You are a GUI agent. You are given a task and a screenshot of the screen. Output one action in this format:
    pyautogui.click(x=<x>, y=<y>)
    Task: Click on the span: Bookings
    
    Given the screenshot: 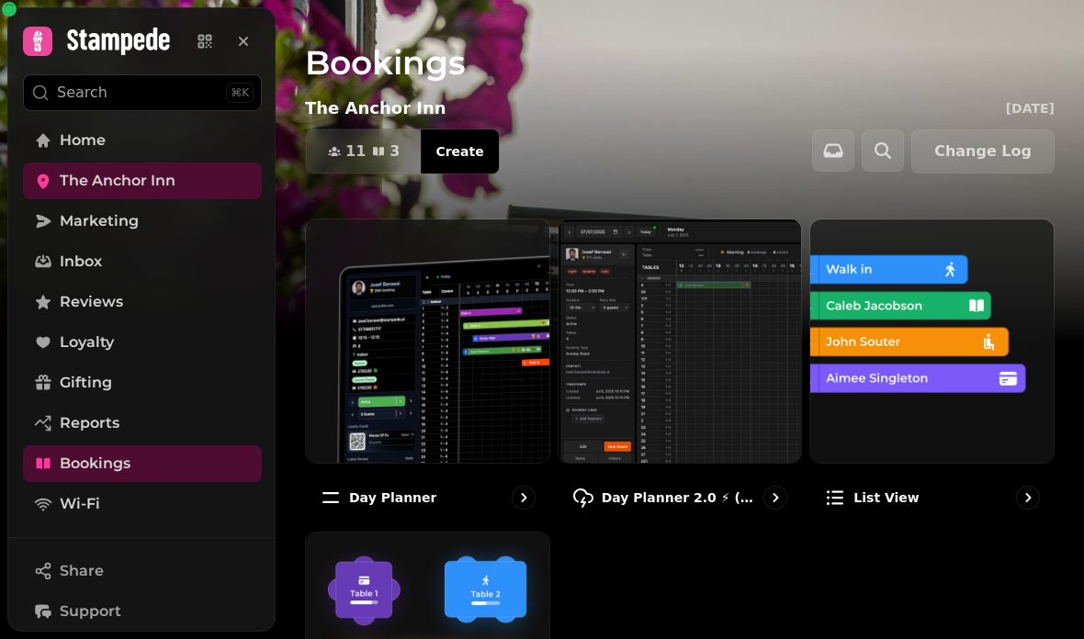 What is the action you would take?
    pyautogui.click(x=95, y=464)
    